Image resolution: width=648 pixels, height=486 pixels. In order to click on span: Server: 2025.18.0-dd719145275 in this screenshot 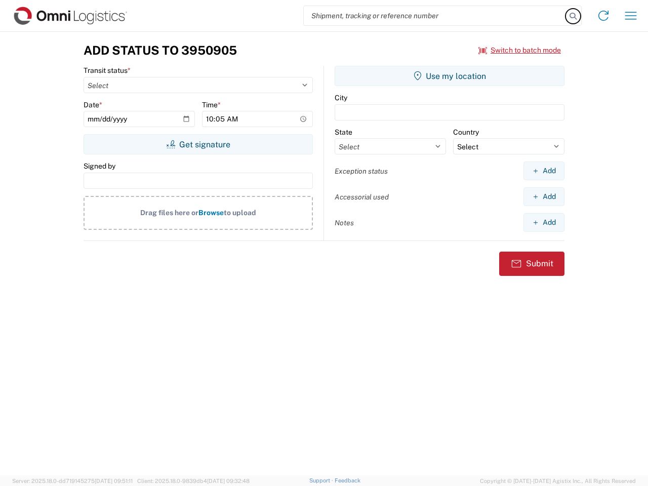, I will do `click(72, 481)`.